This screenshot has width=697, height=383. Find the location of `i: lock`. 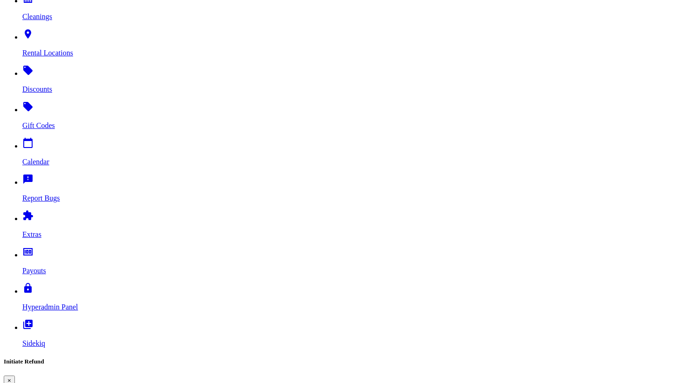

i: lock is located at coordinates (28, 288).